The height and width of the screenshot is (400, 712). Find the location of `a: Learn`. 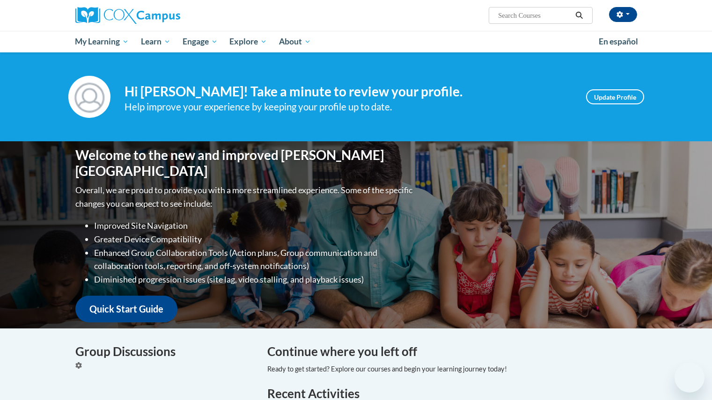

a: Learn is located at coordinates (155, 42).